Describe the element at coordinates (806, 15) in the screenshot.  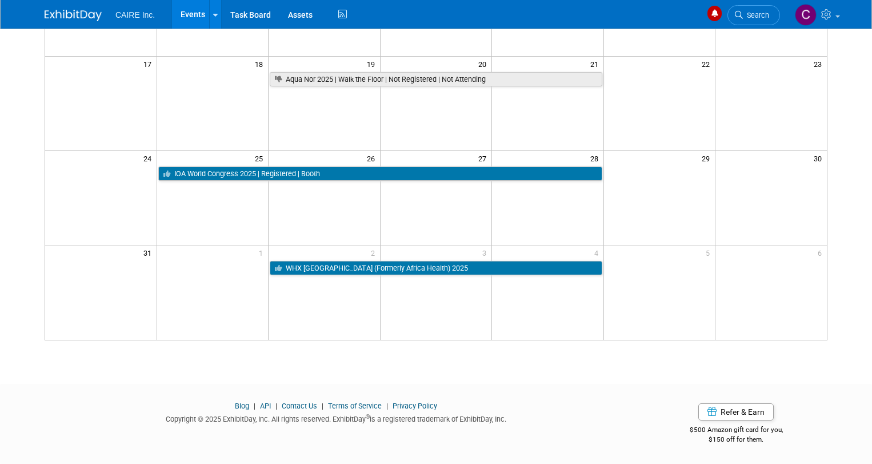
I see `img: Carla Barnes` at that location.